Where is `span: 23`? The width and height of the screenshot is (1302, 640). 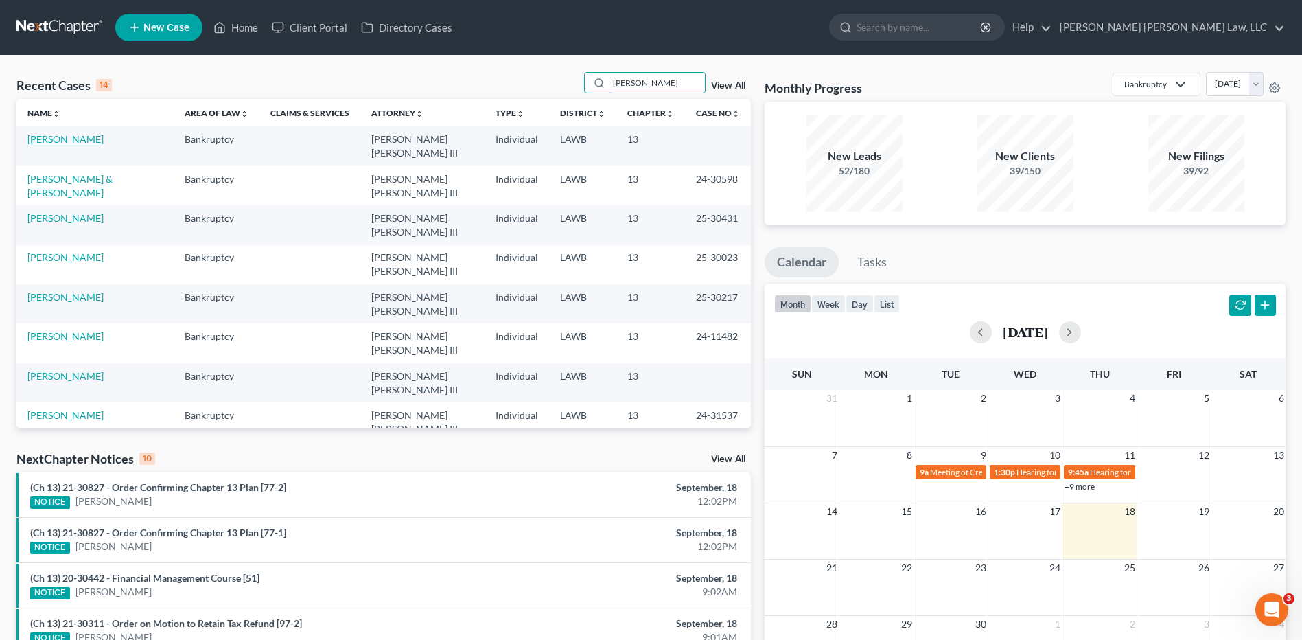
span: 23 is located at coordinates (981, 568).